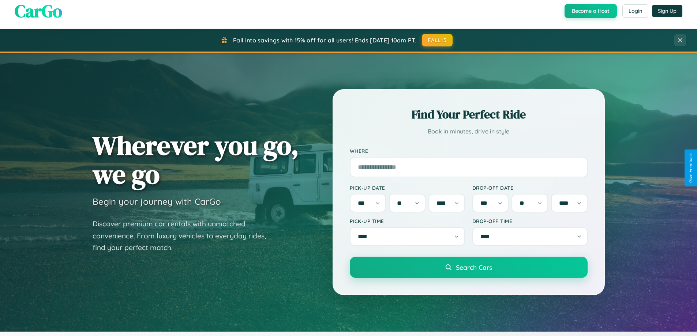 The image size is (697, 336). What do you see at coordinates (530, 221) in the screenshot?
I see `label: Drop-off Time` at bounding box center [530, 221].